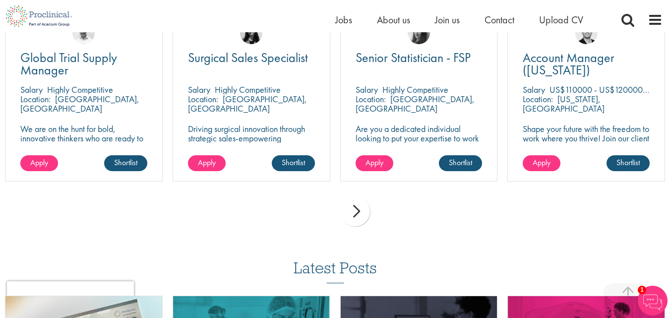 The image size is (670, 318). Describe the element at coordinates (251, 143) in the screenshot. I see `p: Driving surgical innovation through strategic sales-empowering operating rooms with cutting-edge ...` at that location.